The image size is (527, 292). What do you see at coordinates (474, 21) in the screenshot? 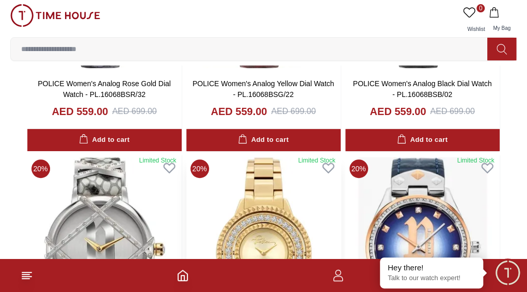
I see `a: 0Wishlist` at bounding box center [474, 21].